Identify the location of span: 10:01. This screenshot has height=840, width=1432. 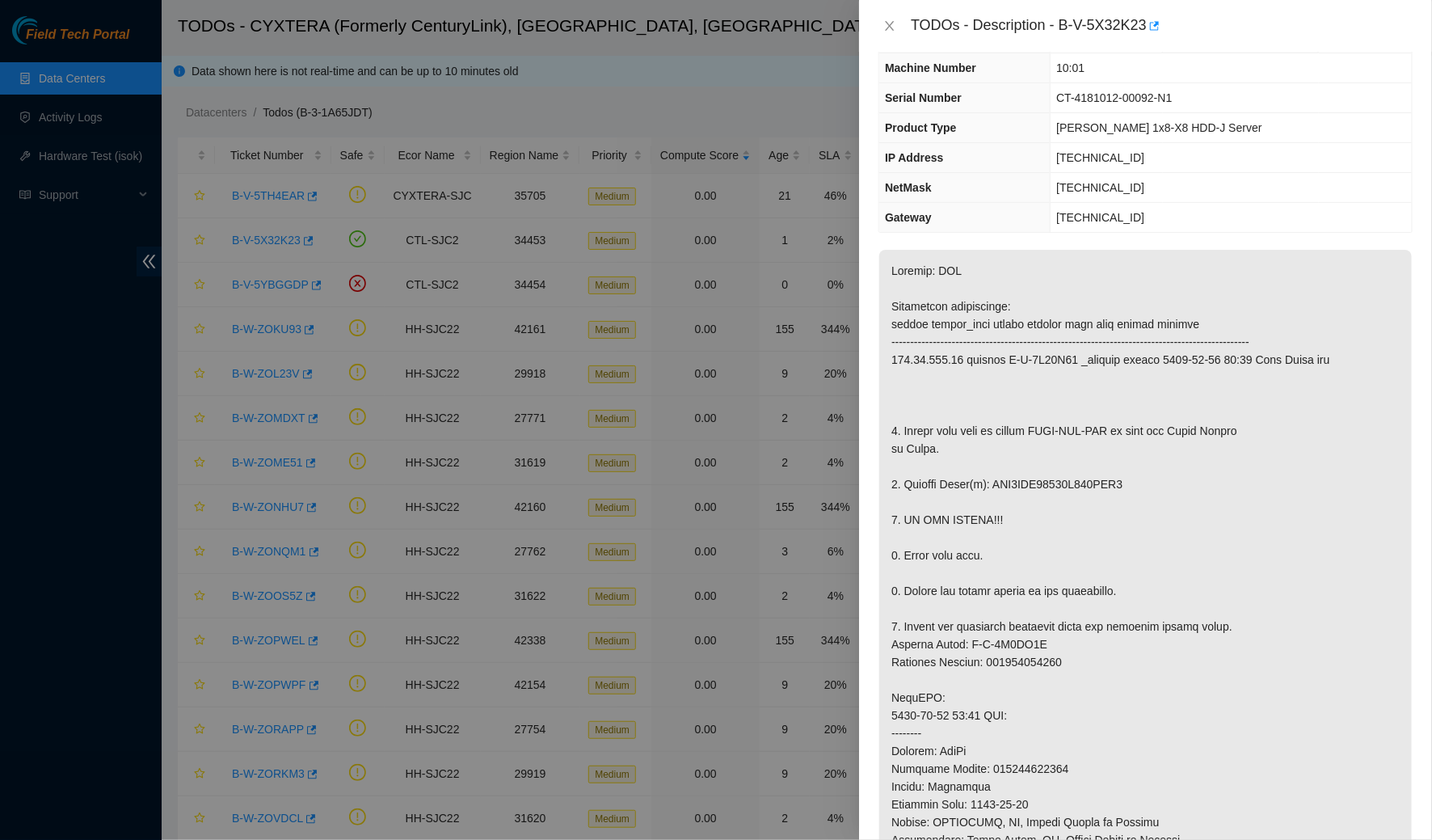
(1070, 68).